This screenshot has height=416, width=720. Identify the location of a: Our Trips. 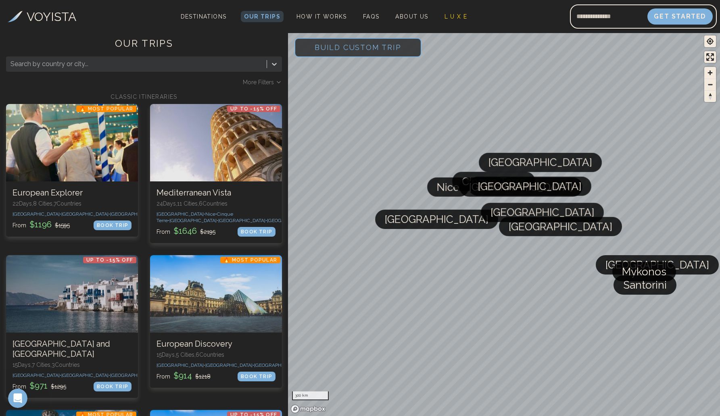
(262, 17).